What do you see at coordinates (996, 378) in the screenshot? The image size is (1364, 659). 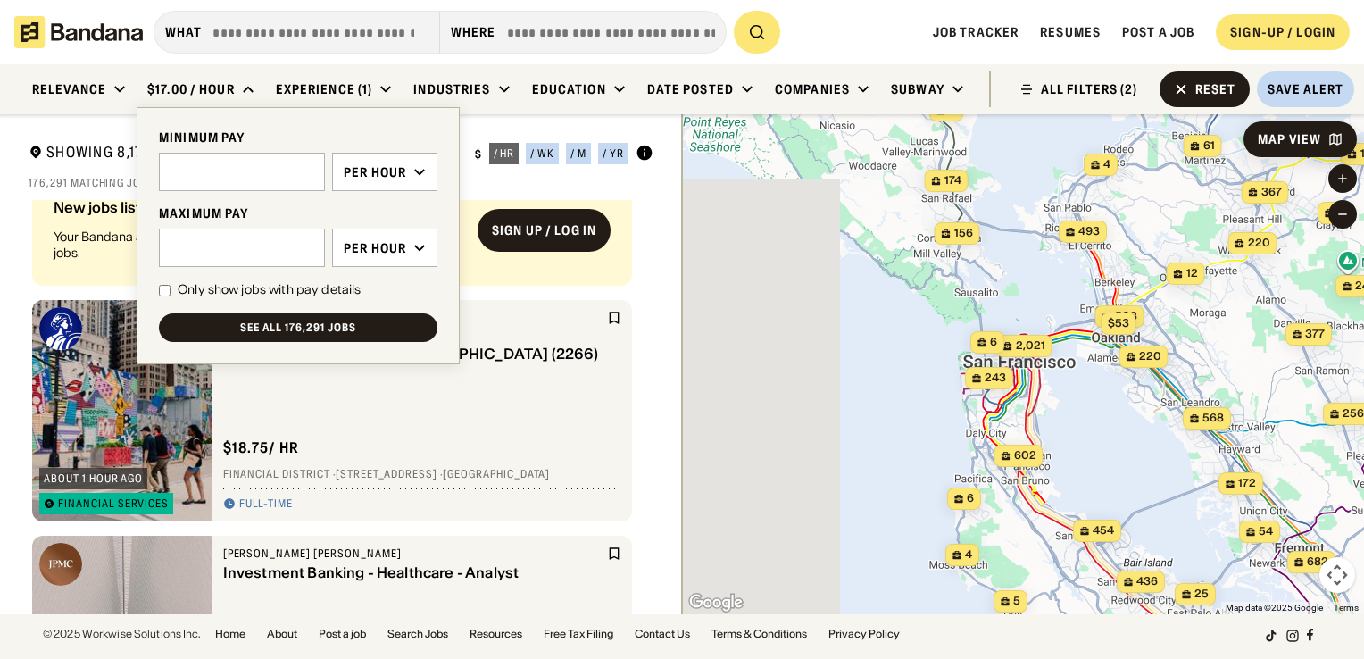 I see `span: 243` at bounding box center [996, 378].